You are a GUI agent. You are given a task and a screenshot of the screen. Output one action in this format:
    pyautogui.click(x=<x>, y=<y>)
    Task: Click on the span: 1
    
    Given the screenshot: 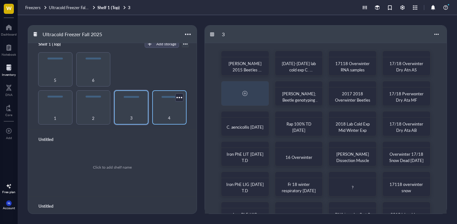 What is the action you would take?
    pyautogui.click(x=55, y=118)
    